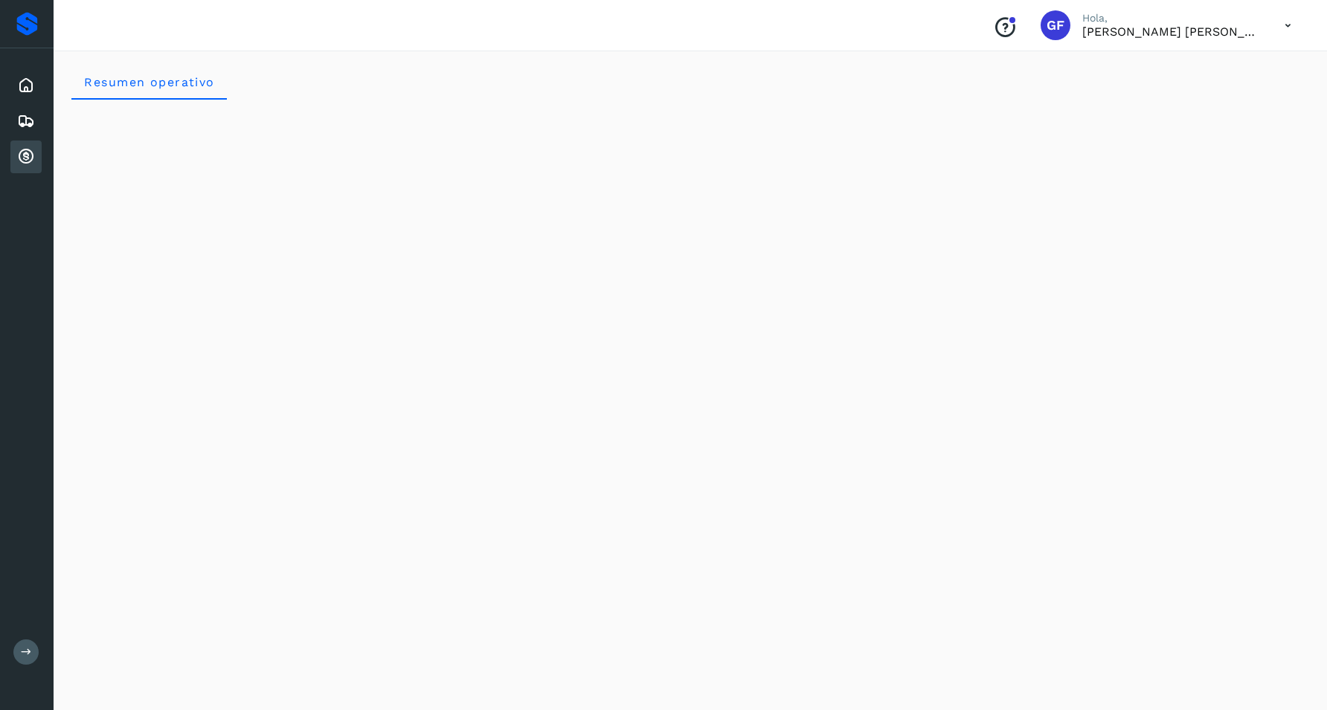 The width and height of the screenshot is (1327, 710). I want to click on div: Inicio, so click(26, 86).